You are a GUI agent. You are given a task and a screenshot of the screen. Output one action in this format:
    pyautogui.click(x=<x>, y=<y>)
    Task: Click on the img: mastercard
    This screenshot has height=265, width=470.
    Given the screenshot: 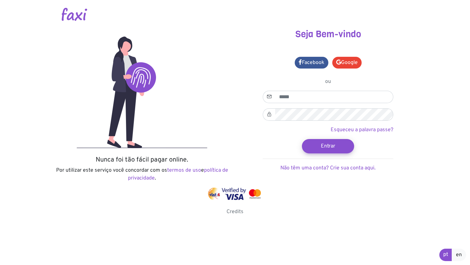 What is the action you would take?
    pyautogui.click(x=255, y=194)
    